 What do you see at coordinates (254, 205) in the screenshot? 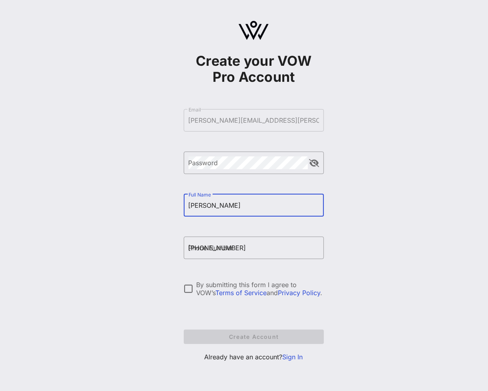
I see `input: Full Name` at bounding box center [254, 205].